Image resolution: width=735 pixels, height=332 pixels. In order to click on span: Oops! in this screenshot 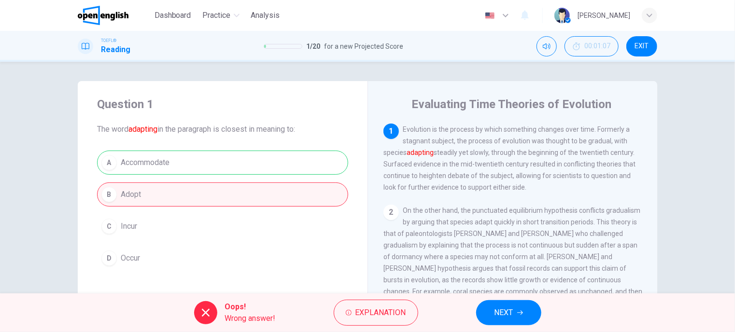, I will do `click(250, 307)`.